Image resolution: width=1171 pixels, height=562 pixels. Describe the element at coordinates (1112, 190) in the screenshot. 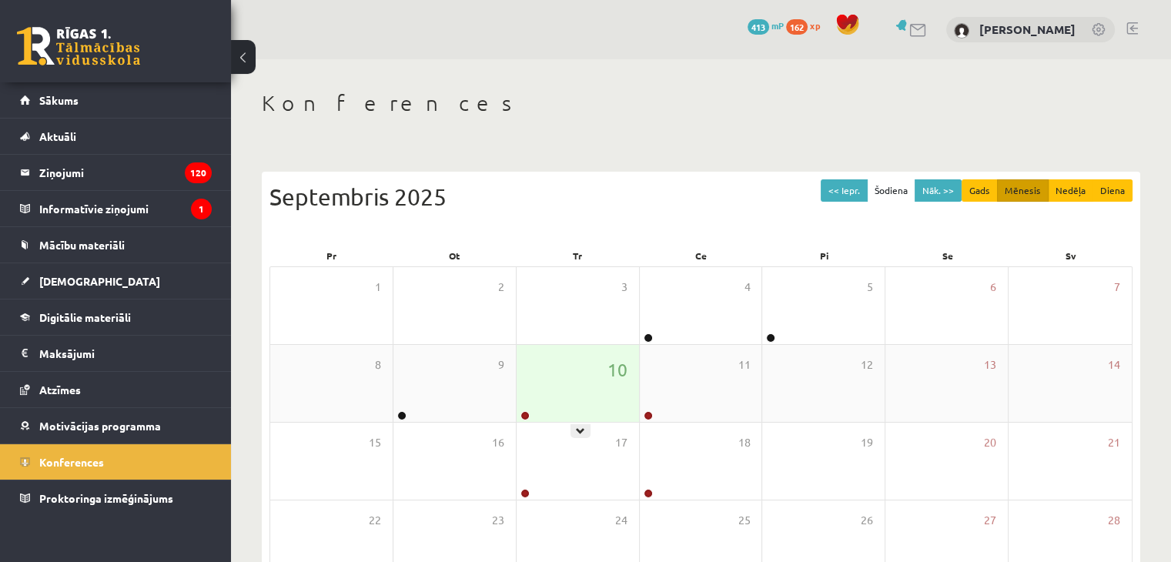

I see `button: Diena` at that location.